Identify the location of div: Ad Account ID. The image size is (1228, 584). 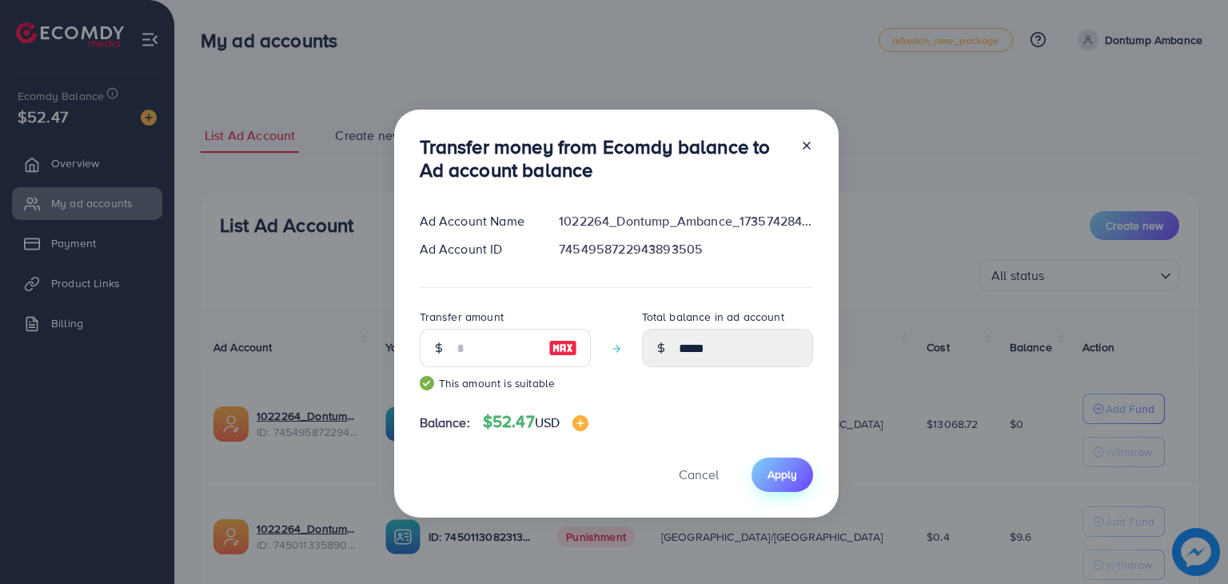
(477, 249).